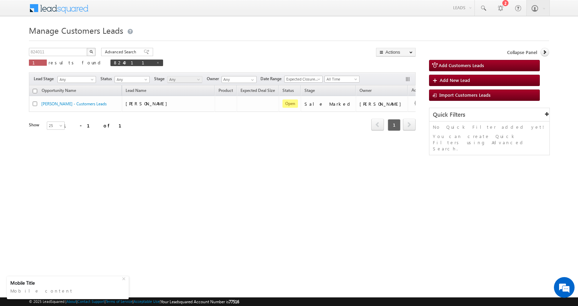  Describe the element at coordinates (465, 95) in the screenshot. I see `span: Import Customers Leads` at that location.